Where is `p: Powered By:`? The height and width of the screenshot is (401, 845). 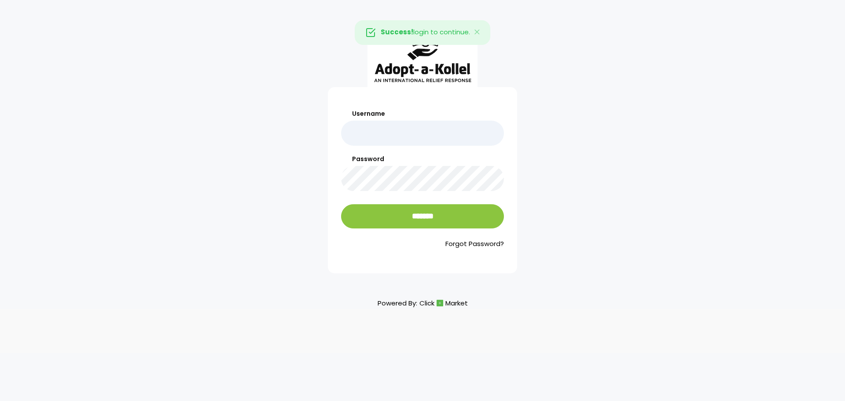
p: Powered By: is located at coordinates (422, 303).